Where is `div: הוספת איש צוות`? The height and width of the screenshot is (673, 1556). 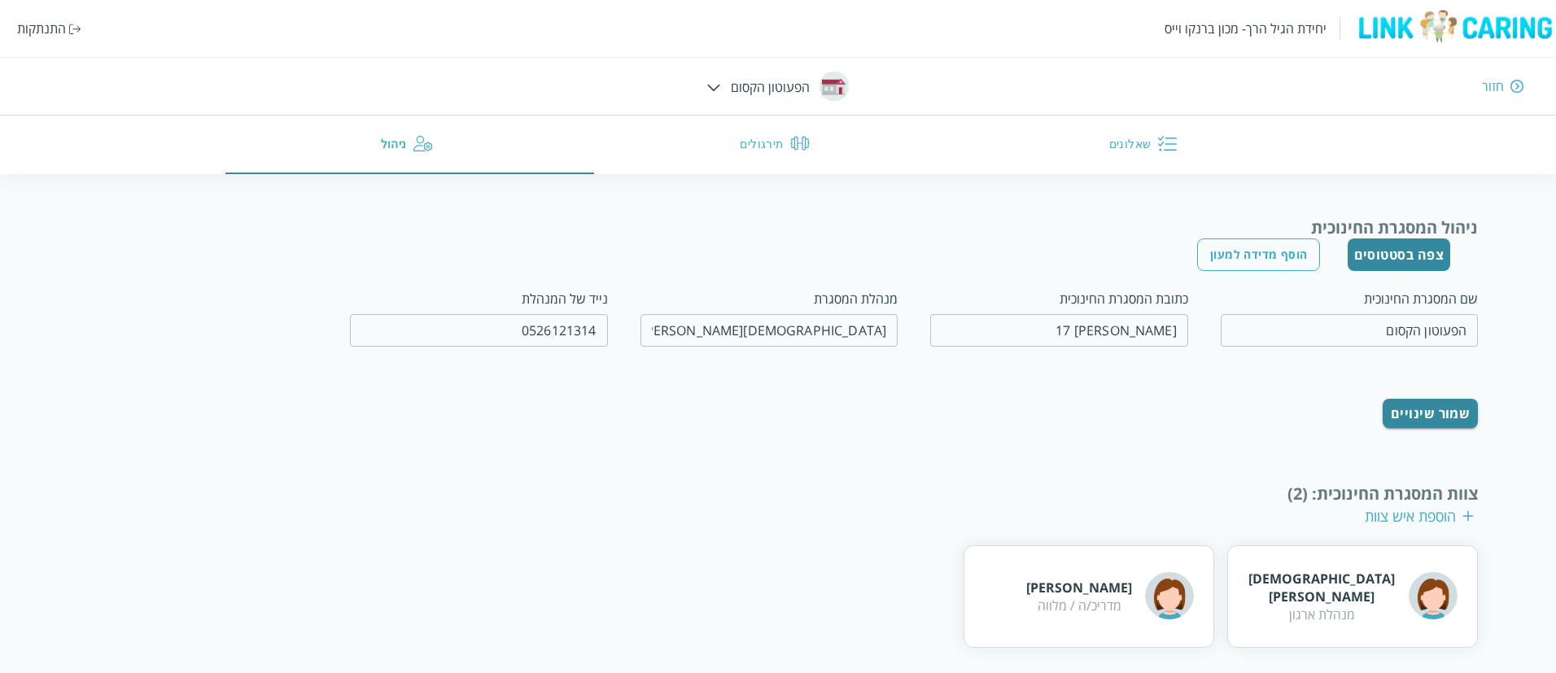 div: הוספת איש צוות is located at coordinates (1419, 516).